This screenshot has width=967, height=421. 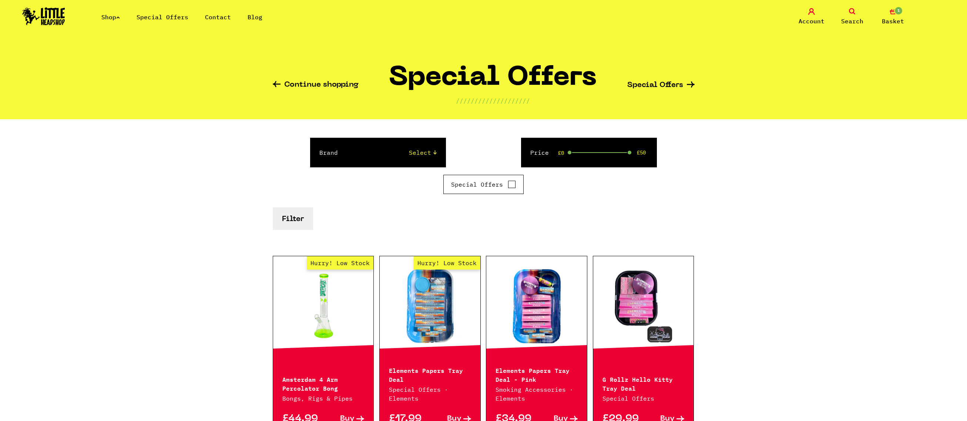 I want to click on label: Special Offers, so click(x=483, y=184).